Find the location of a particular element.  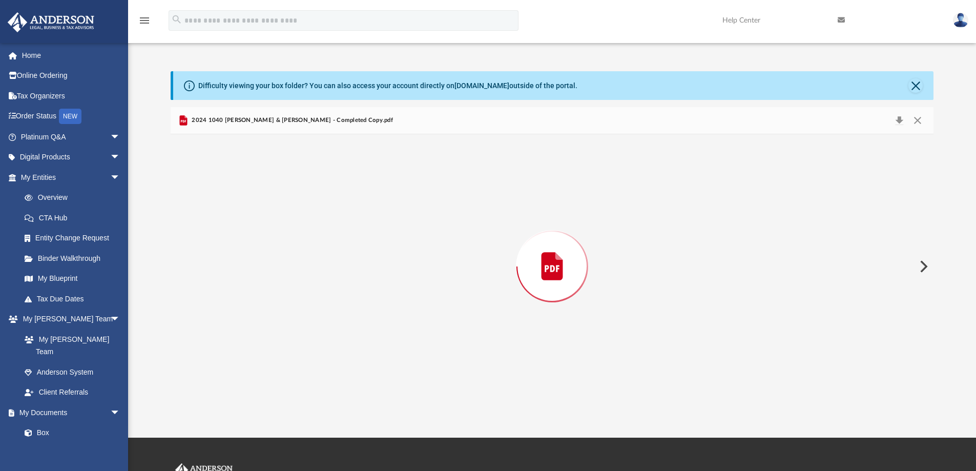

a: Client Referrals is located at coordinates (72, 392).